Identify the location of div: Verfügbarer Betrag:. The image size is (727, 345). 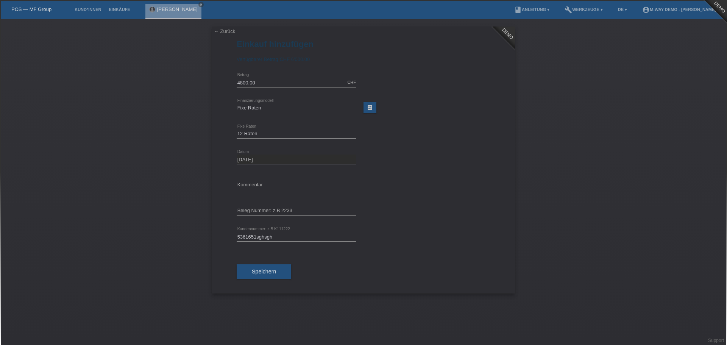
(363, 59).